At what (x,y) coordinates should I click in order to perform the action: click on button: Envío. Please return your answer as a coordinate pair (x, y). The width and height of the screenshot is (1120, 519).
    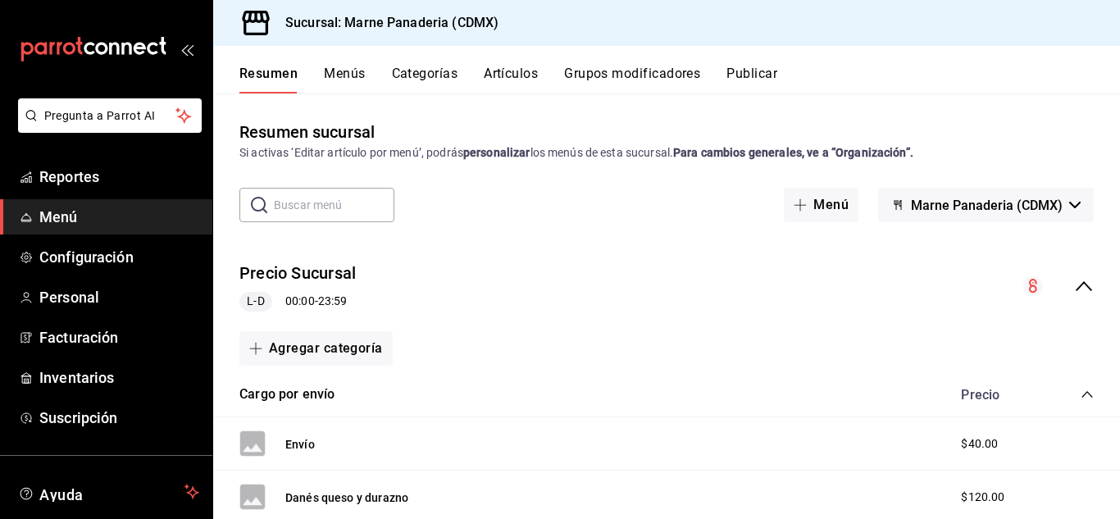
    Looking at the image, I should click on (300, 444).